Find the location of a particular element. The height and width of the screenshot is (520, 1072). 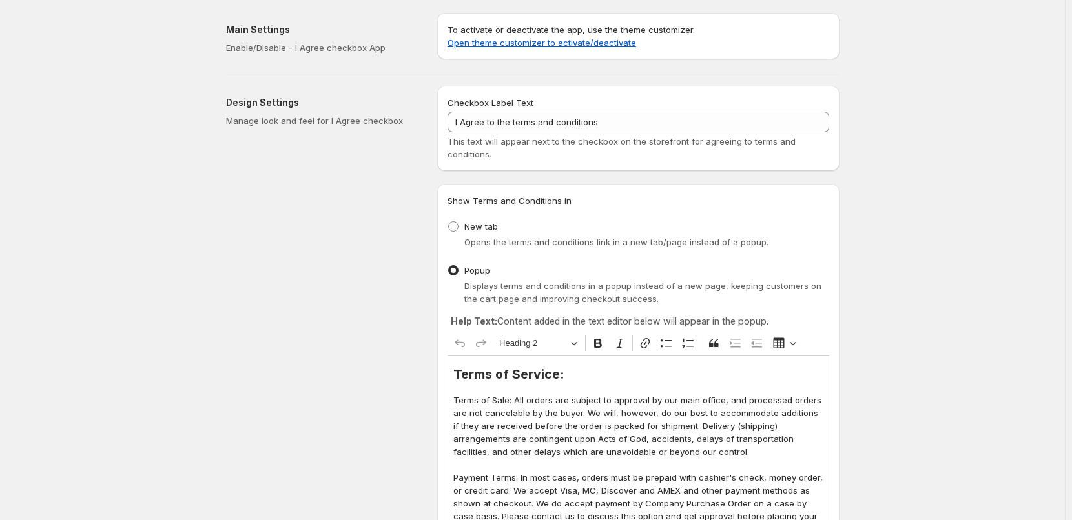

a: Open theme customizer to activate/deactivate is located at coordinates (542, 43).